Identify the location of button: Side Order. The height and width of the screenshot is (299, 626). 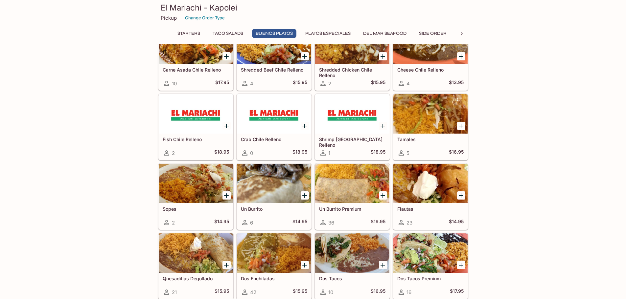
(433, 34).